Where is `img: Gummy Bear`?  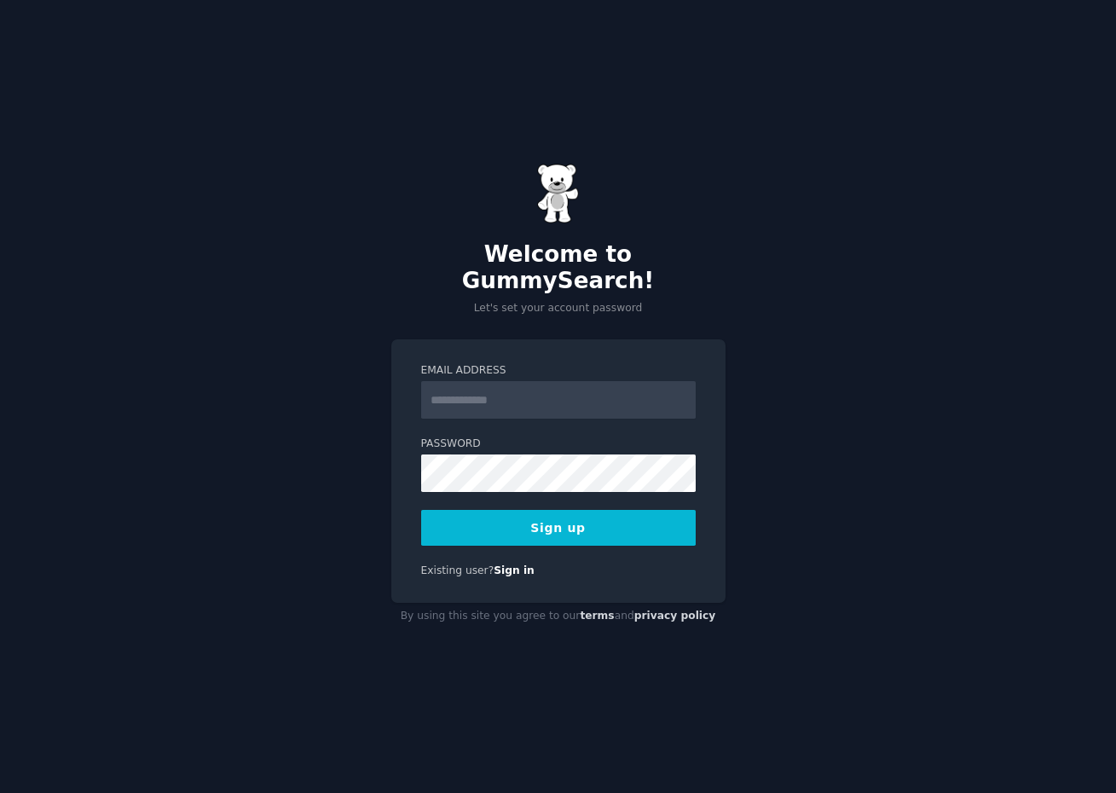
img: Gummy Bear is located at coordinates (559, 194).